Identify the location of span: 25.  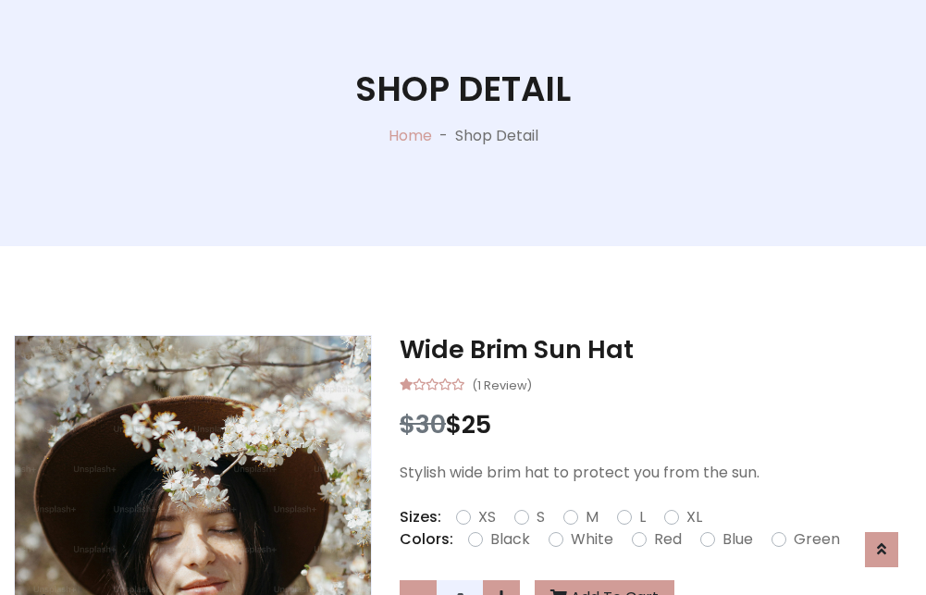
(476, 424).